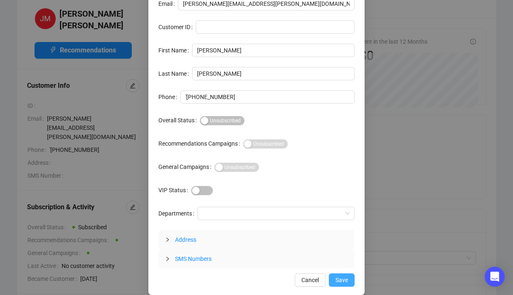  Describe the element at coordinates (175, 190) in the screenshot. I see `label: VIP Status` at that location.